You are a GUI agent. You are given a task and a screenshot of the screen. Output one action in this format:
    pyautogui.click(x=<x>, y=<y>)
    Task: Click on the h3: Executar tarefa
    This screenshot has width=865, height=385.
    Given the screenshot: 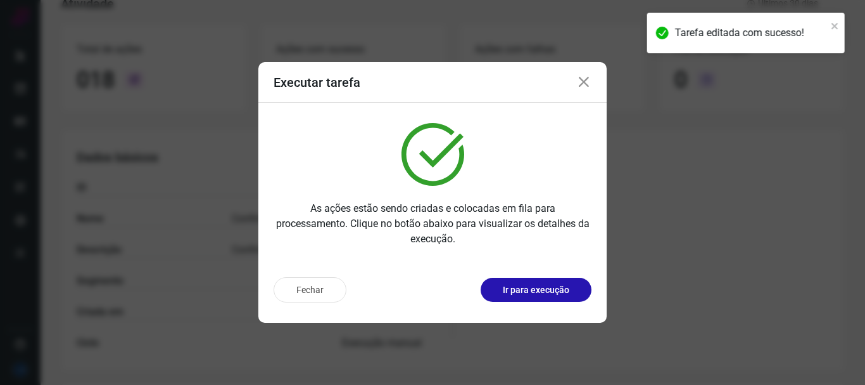 What is the action you would take?
    pyautogui.click(x=317, y=82)
    